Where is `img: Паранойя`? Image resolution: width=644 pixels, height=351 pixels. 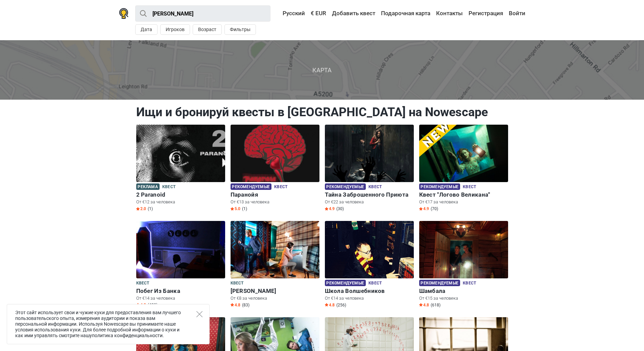
img: Паранойя is located at coordinates (275, 153).